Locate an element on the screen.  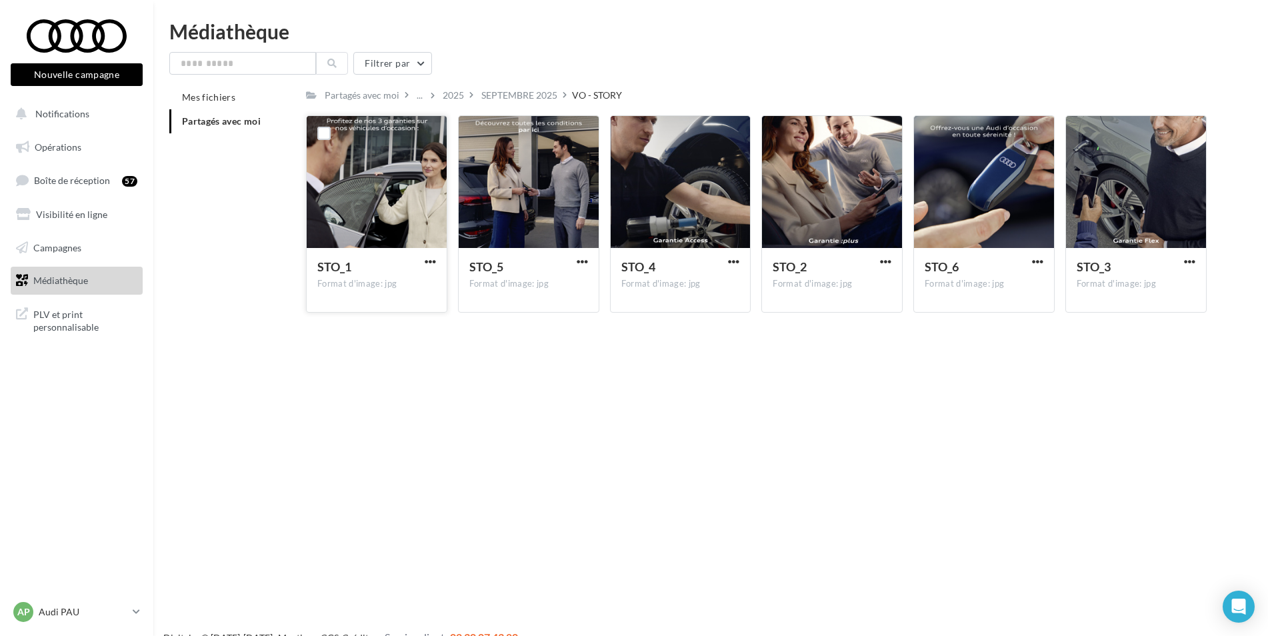
div: Partagés avec moi is located at coordinates (362, 95).